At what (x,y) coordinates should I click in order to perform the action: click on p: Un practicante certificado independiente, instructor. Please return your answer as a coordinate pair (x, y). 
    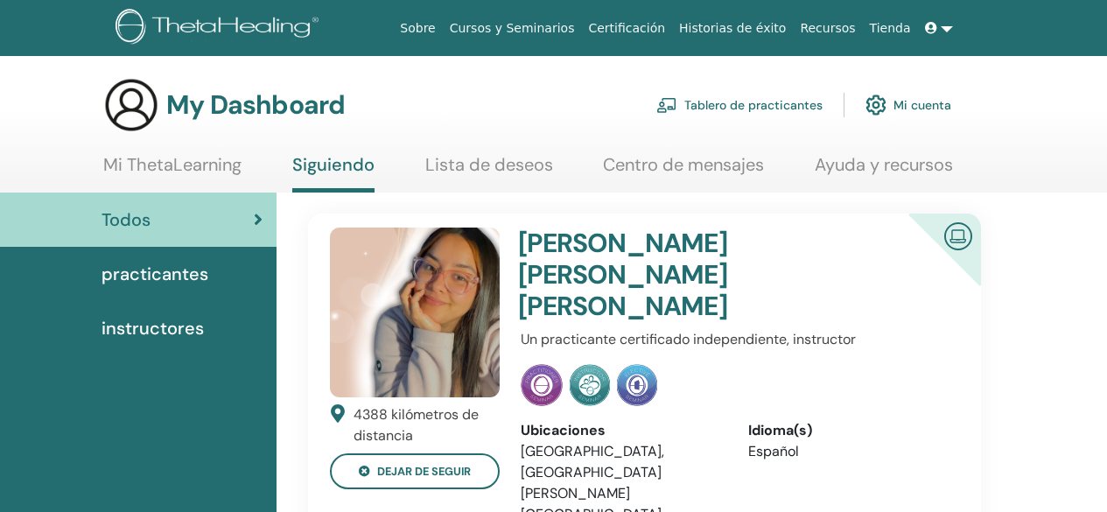
    Looking at the image, I should click on (734, 339).